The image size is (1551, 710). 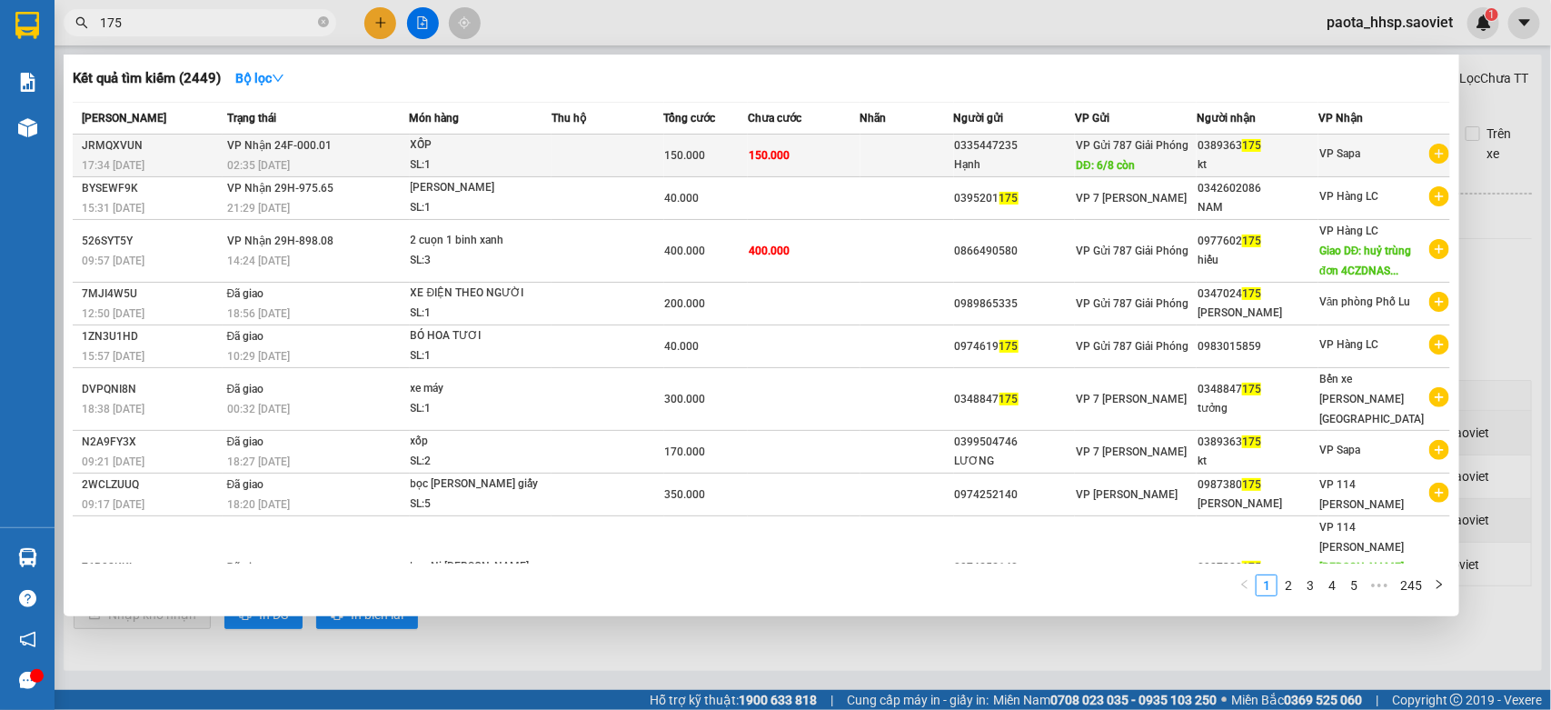 What do you see at coordinates (152, 145) in the screenshot?
I see `div: JRMQXVUN` at bounding box center [152, 145].